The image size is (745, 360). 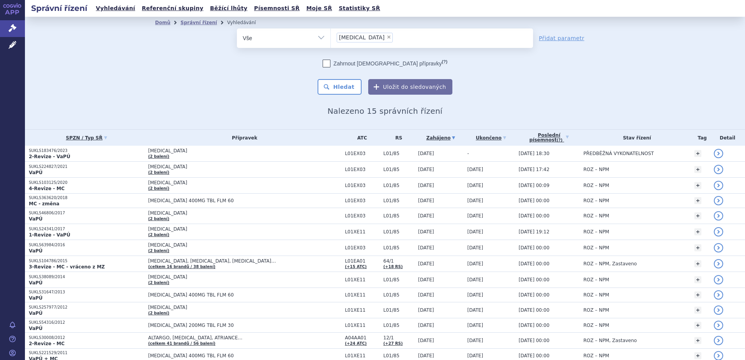 What do you see at coordinates (399, 338) in the screenshot?
I see `span: 12/1` at bounding box center [399, 338].